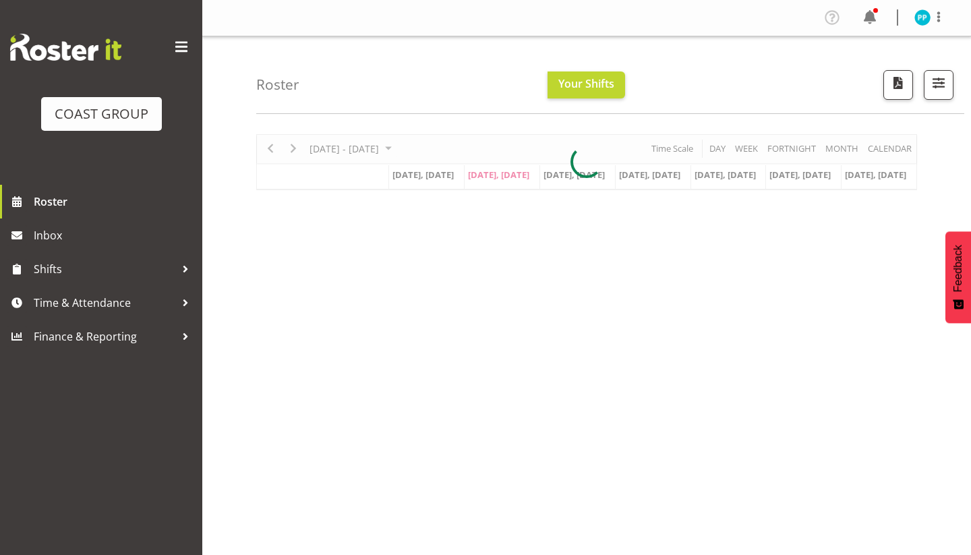 The height and width of the screenshot is (555, 971). What do you see at coordinates (898, 85) in the screenshot?
I see `button: Download a PDF of the roster according to the set date range.` at bounding box center [898, 85].